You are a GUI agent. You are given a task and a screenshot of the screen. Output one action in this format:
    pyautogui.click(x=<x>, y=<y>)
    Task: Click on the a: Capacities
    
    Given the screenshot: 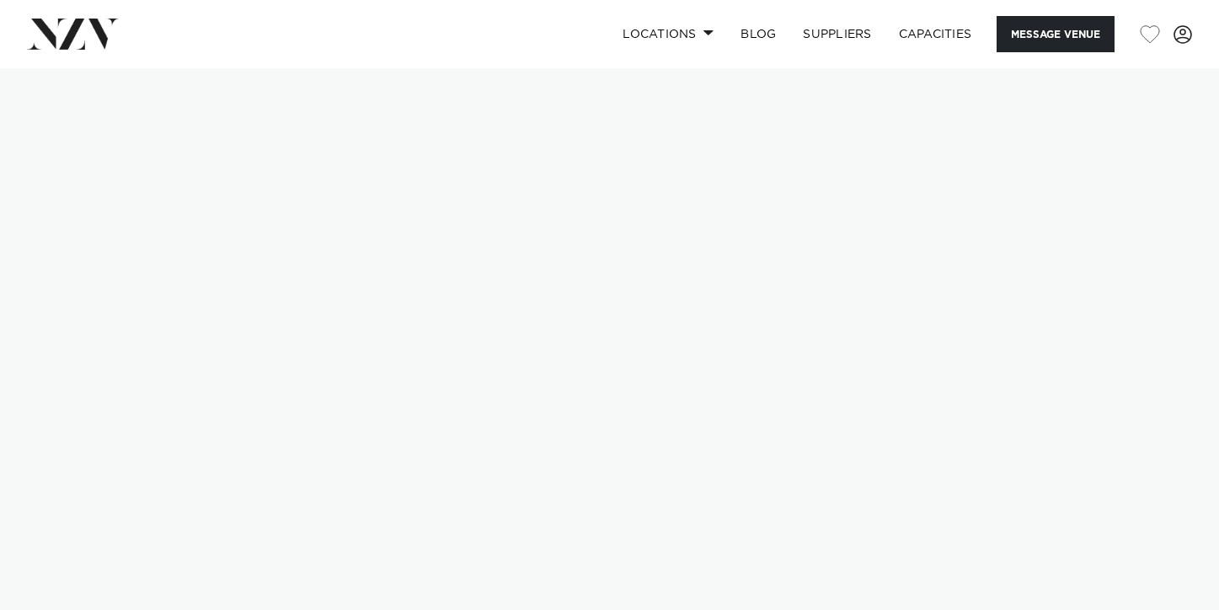 What is the action you would take?
    pyautogui.click(x=935, y=34)
    